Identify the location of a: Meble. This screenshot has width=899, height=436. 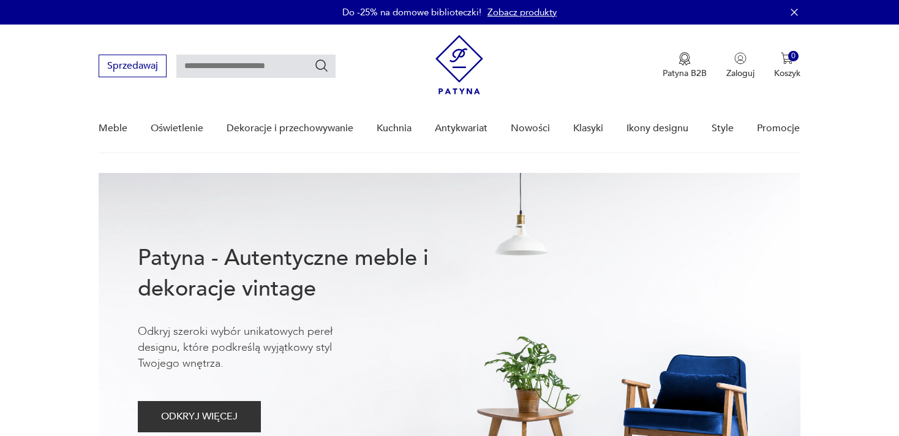
(113, 128).